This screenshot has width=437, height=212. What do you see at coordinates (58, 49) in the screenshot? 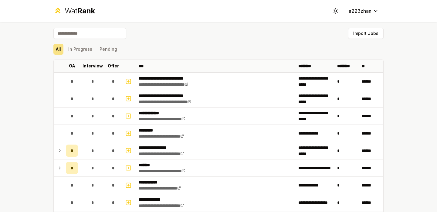
I see `button: All` at bounding box center [58, 49].